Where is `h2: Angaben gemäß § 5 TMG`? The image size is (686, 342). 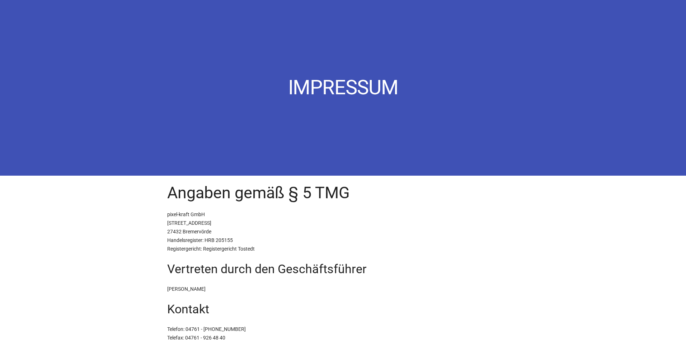 h2: Angaben gemäß § 5 TMG is located at coordinates (343, 193).